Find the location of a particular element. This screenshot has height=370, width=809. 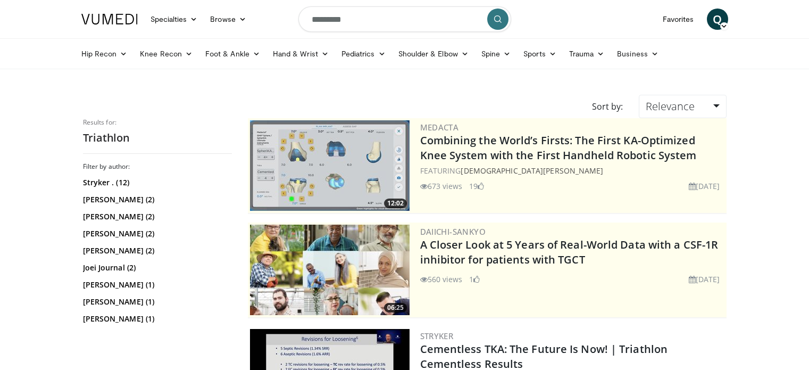

div: Sort by: is located at coordinates (608, 106).